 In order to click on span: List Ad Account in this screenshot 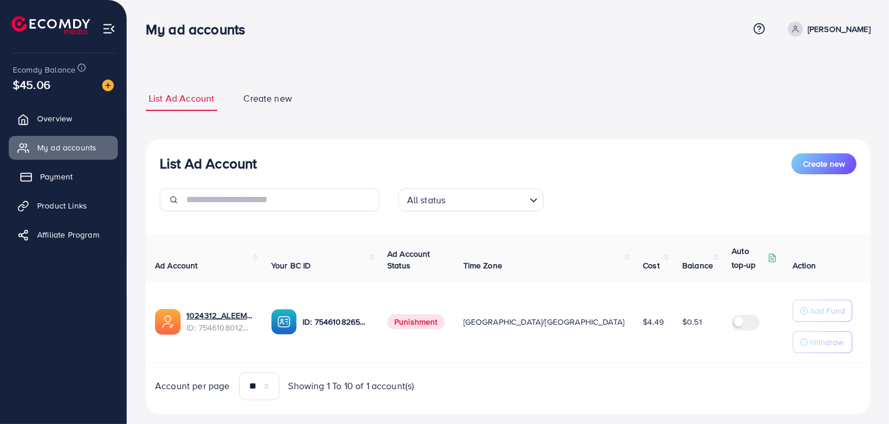, I will do `click(181, 98)`.